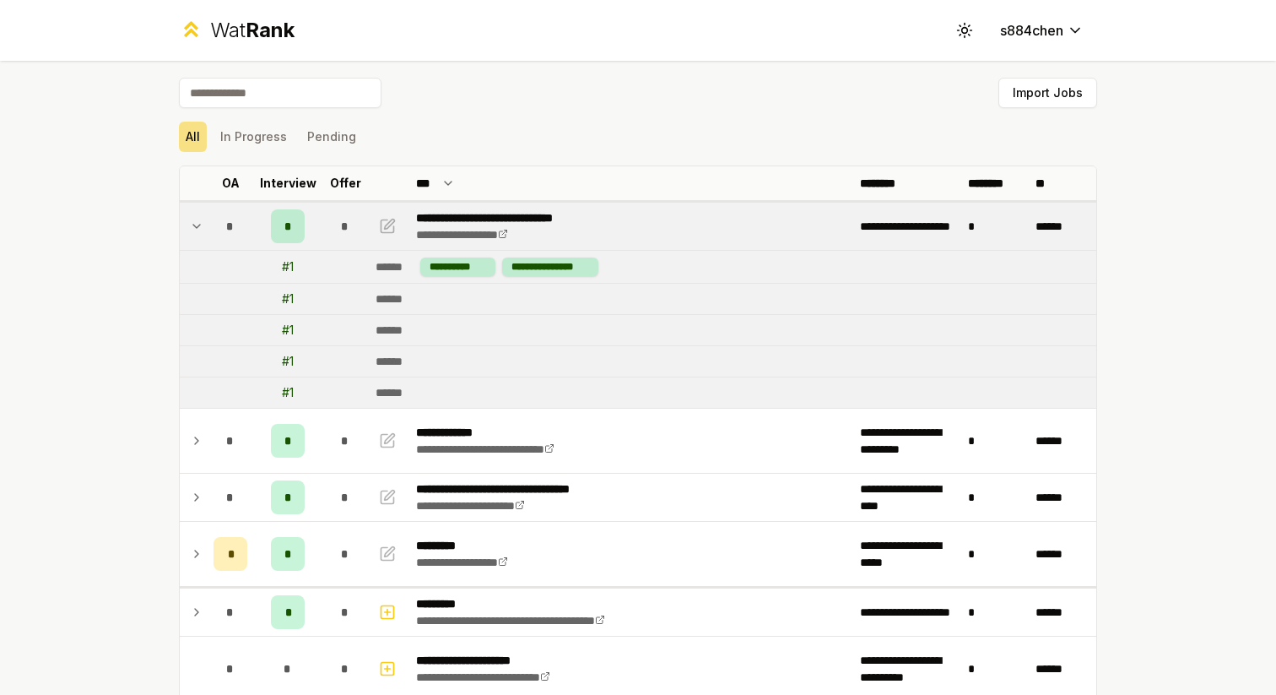  I want to click on p: Offer, so click(345, 183).